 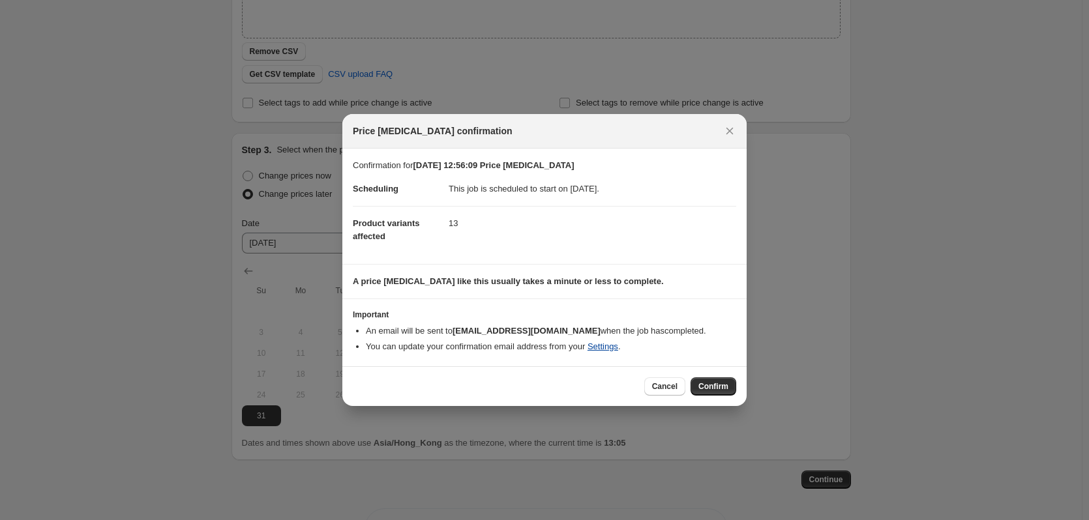 What do you see at coordinates (664, 387) in the screenshot?
I see `span: Cancel` at bounding box center [664, 387].